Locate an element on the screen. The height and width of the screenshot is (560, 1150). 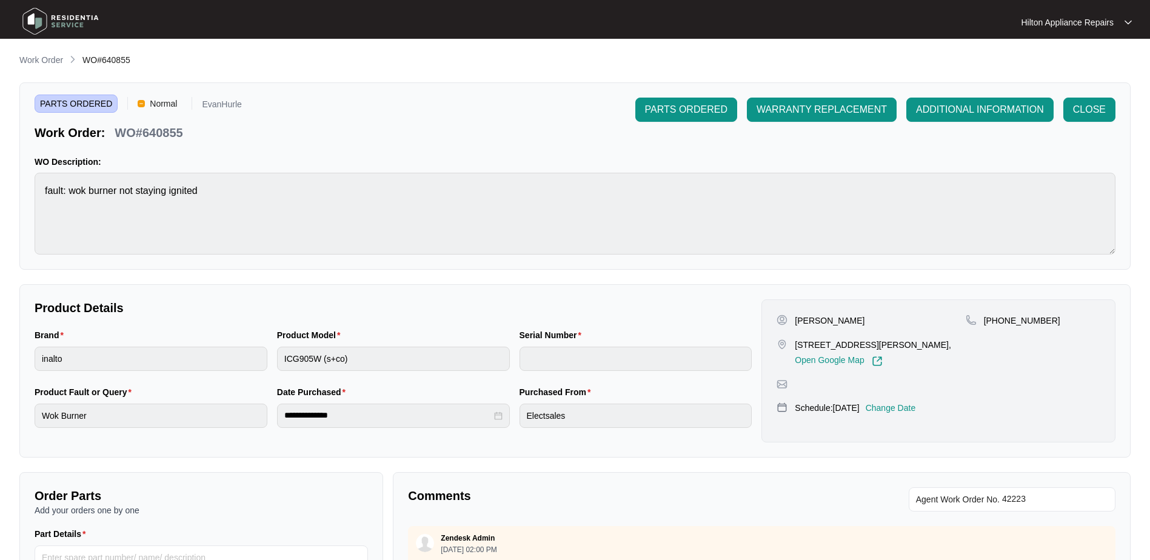
p: Work Order: is located at coordinates (70, 133).